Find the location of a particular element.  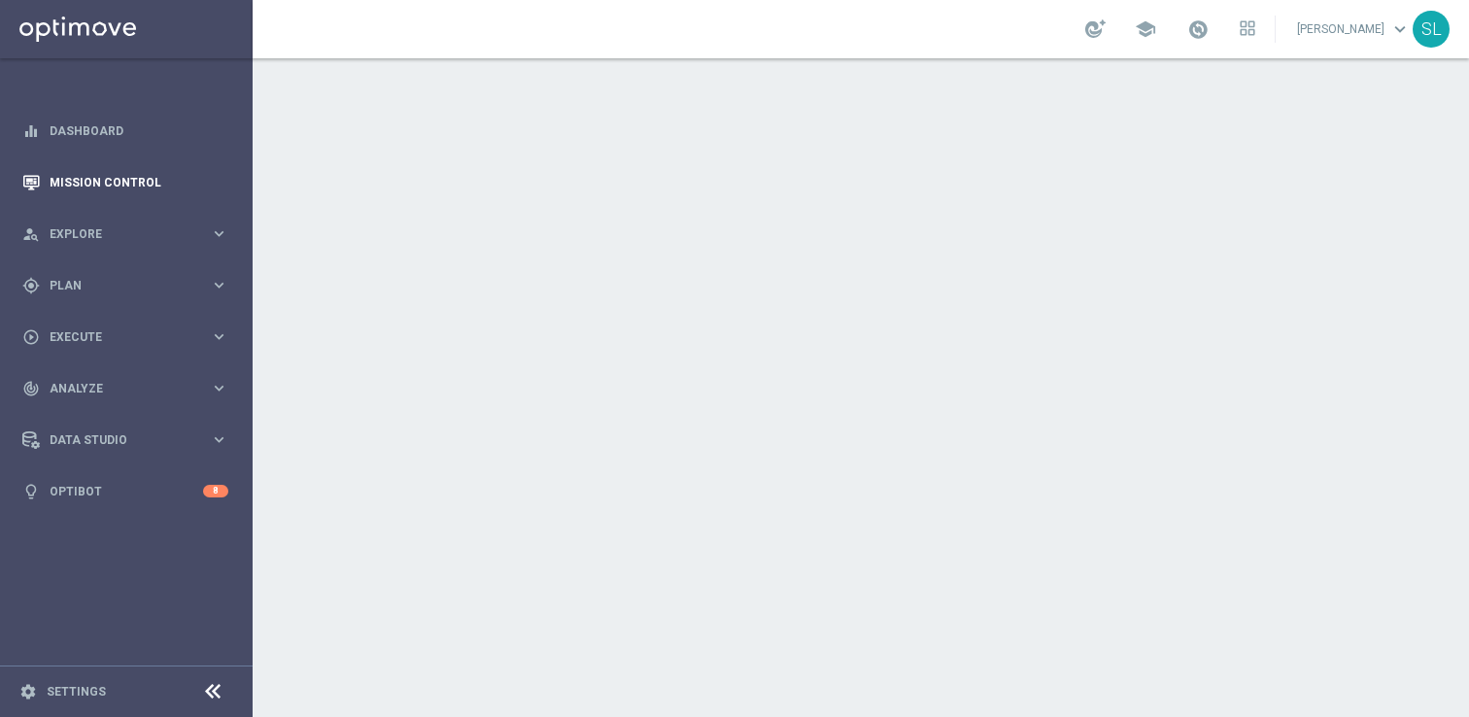

div: play_circle_outline Execute keyboard_arrow_right is located at coordinates (125, 337).